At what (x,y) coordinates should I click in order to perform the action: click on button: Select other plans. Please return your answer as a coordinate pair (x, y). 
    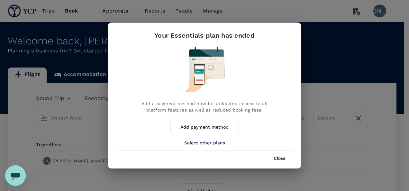
    Looking at the image, I should click on (205, 143).